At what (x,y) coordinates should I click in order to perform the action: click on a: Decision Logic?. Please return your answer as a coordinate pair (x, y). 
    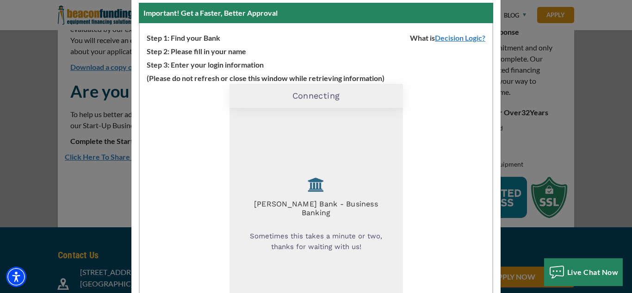
    Looking at the image, I should click on (464, 37).